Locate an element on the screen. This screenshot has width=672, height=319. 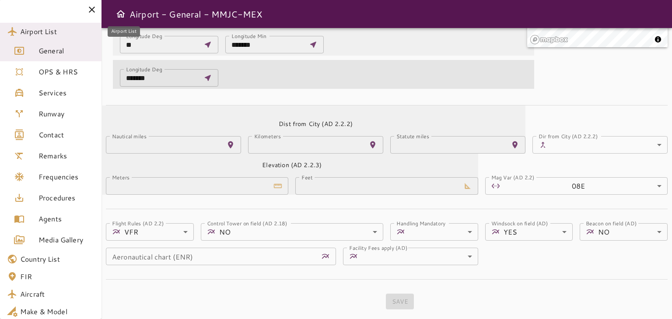
label: Windsock on field (AD) is located at coordinates (520, 223).